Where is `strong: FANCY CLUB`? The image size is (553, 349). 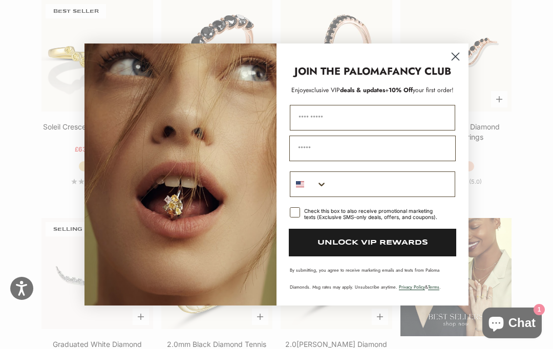 strong: FANCY CLUB is located at coordinates (419, 71).